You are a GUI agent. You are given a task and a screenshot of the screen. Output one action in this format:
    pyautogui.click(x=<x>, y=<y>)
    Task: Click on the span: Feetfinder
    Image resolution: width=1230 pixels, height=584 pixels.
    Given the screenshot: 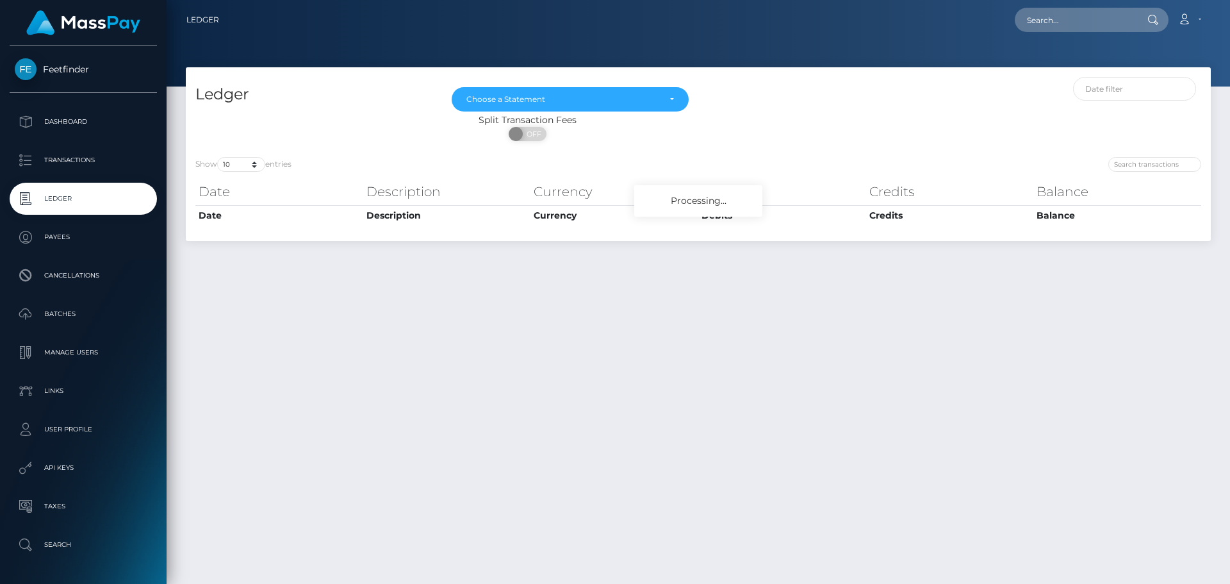 What is the action you would take?
    pyautogui.click(x=83, y=69)
    